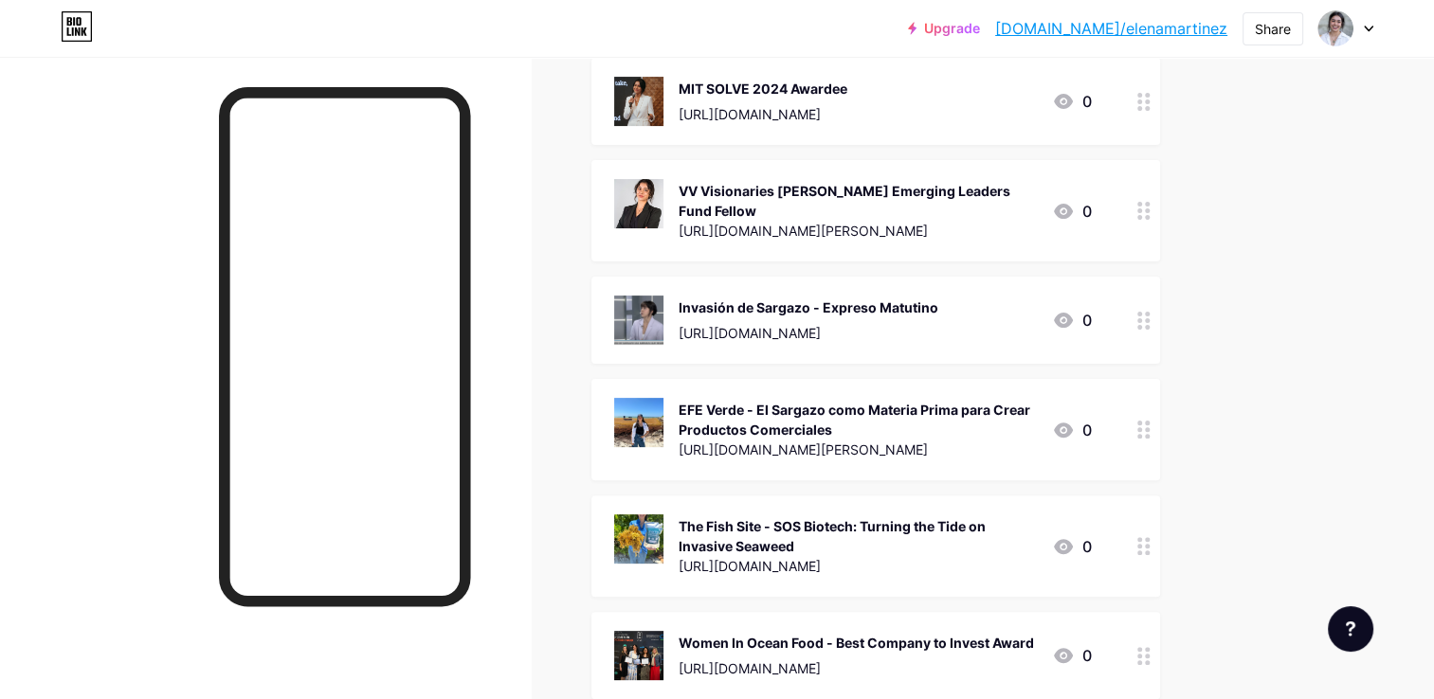 The width and height of the screenshot is (1434, 699). What do you see at coordinates (857, 420) in the screenshot?
I see `div: EFE Verde - El Sargazo como Materia Prima para Crear Productos Comerciales` at bounding box center [857, 420].